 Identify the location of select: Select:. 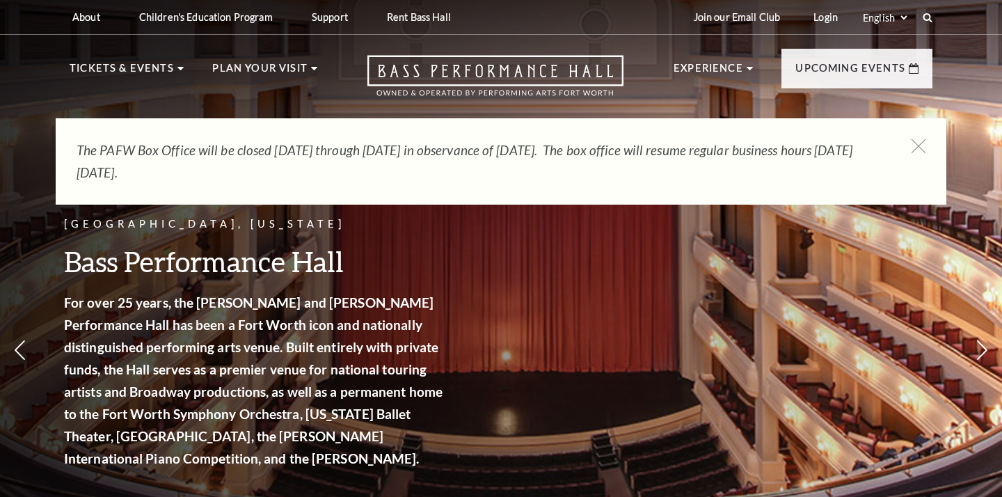
(884, 17).